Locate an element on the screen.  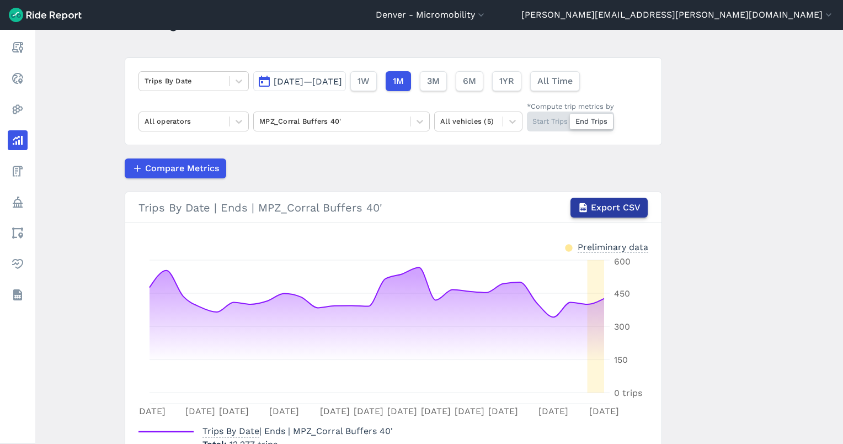
button: 6M is located at coordinates (470, 81).